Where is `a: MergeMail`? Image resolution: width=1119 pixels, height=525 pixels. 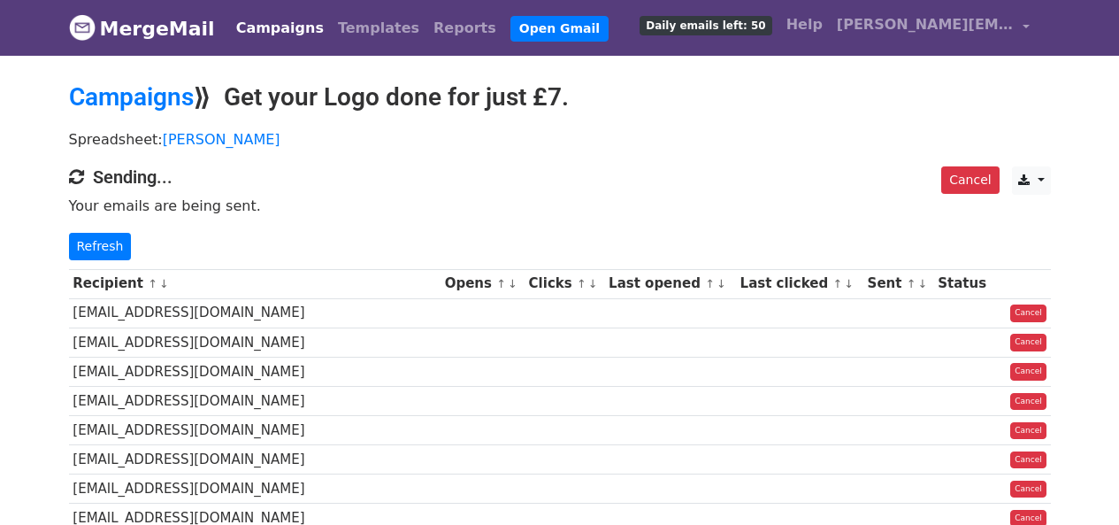
a: MergeMail is located at coordinates (142, 28).